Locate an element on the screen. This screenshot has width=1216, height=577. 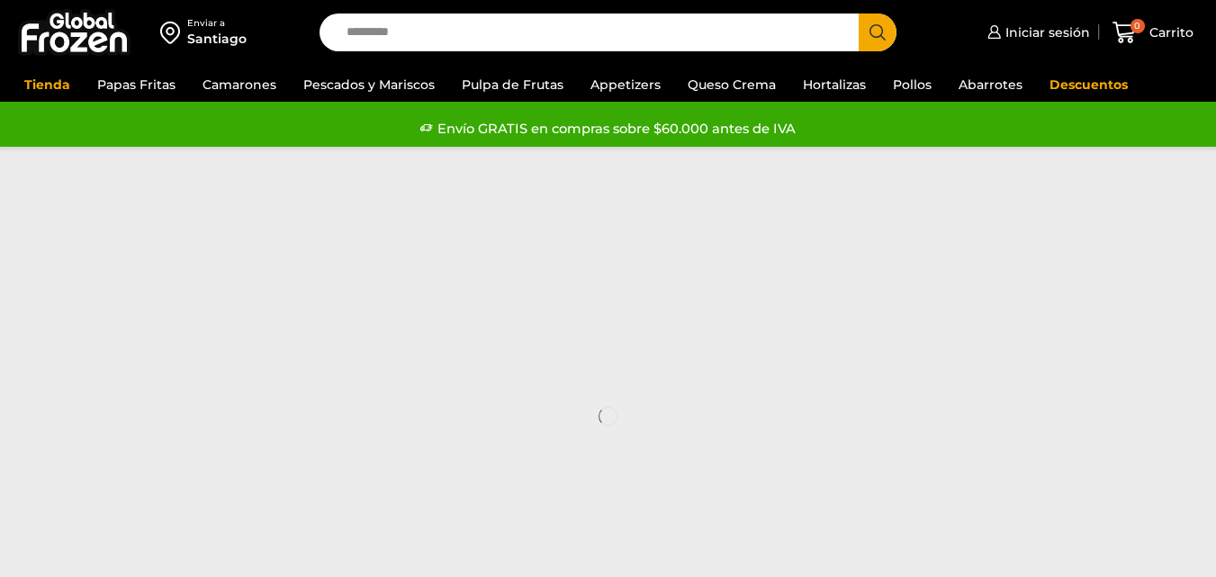
a: Abarrotes is located at coordinates (990, 85).